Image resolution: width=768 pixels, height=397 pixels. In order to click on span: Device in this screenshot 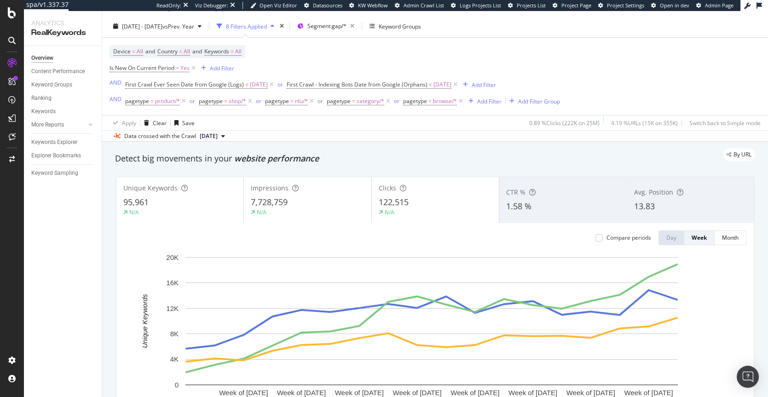, I will do `click(122, 51)`.